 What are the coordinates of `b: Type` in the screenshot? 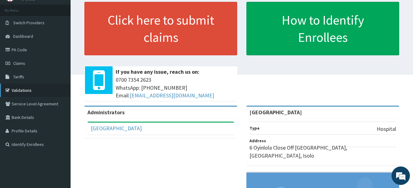 It's located at (255, 128).